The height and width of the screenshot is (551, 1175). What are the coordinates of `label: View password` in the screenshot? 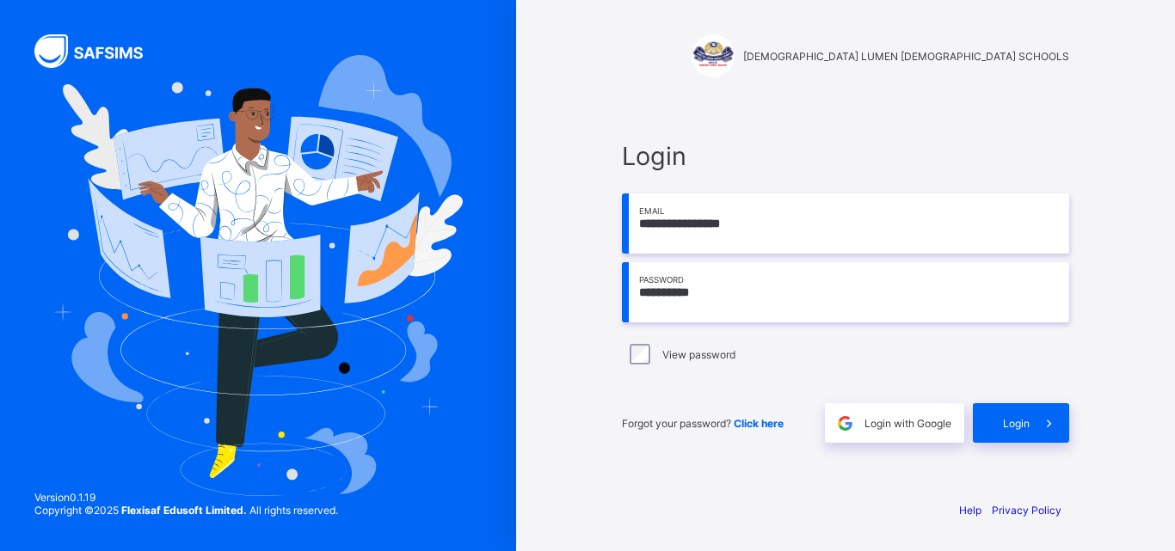 It's located at (698, 354).